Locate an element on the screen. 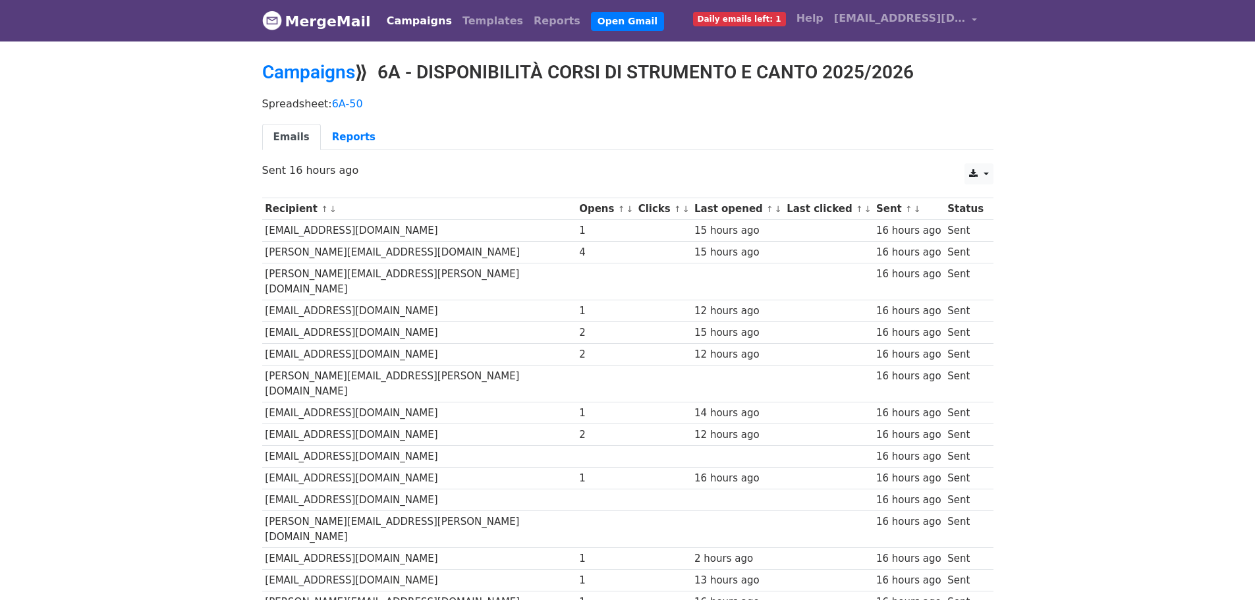 The width and height of the screenshot is (1255, 600). a: Templates is located at coordinates (493, 21).